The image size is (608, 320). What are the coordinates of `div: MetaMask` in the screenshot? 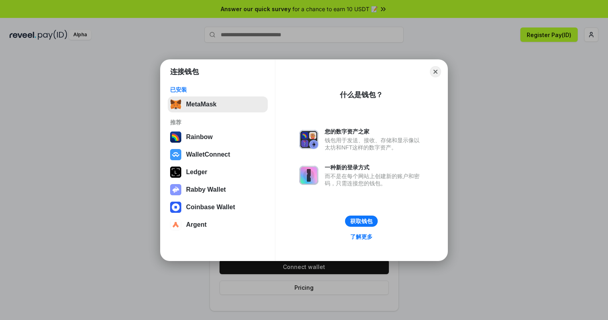 It's located at (201, 104).